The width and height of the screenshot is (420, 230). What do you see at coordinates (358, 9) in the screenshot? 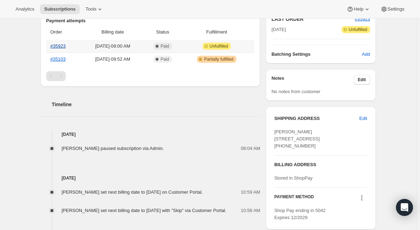
I see `button: Help` at bounding box center [358, 9].